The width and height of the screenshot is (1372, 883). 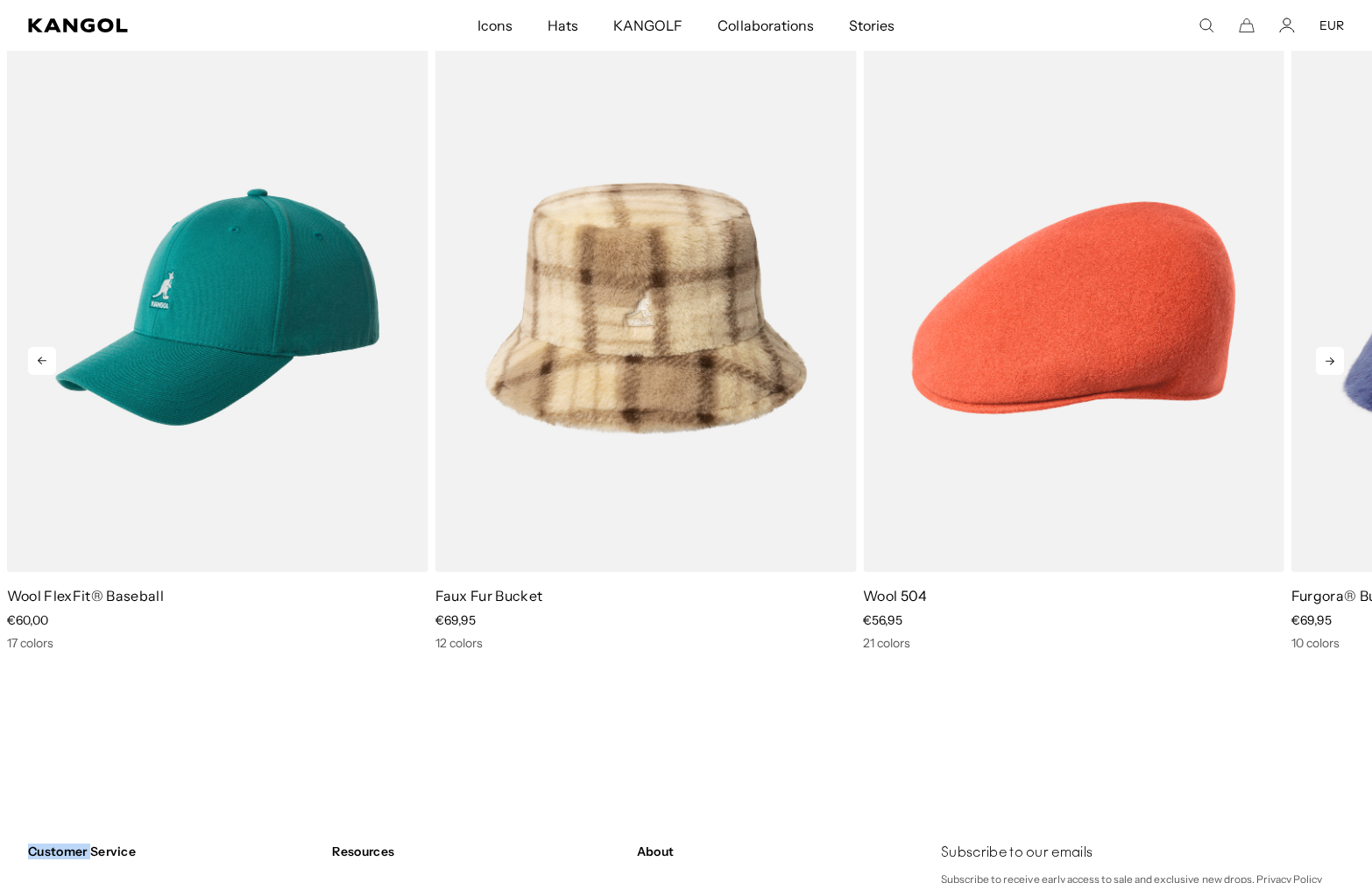 I want to click on img: Wool 504, so click(x=1073, y=308).